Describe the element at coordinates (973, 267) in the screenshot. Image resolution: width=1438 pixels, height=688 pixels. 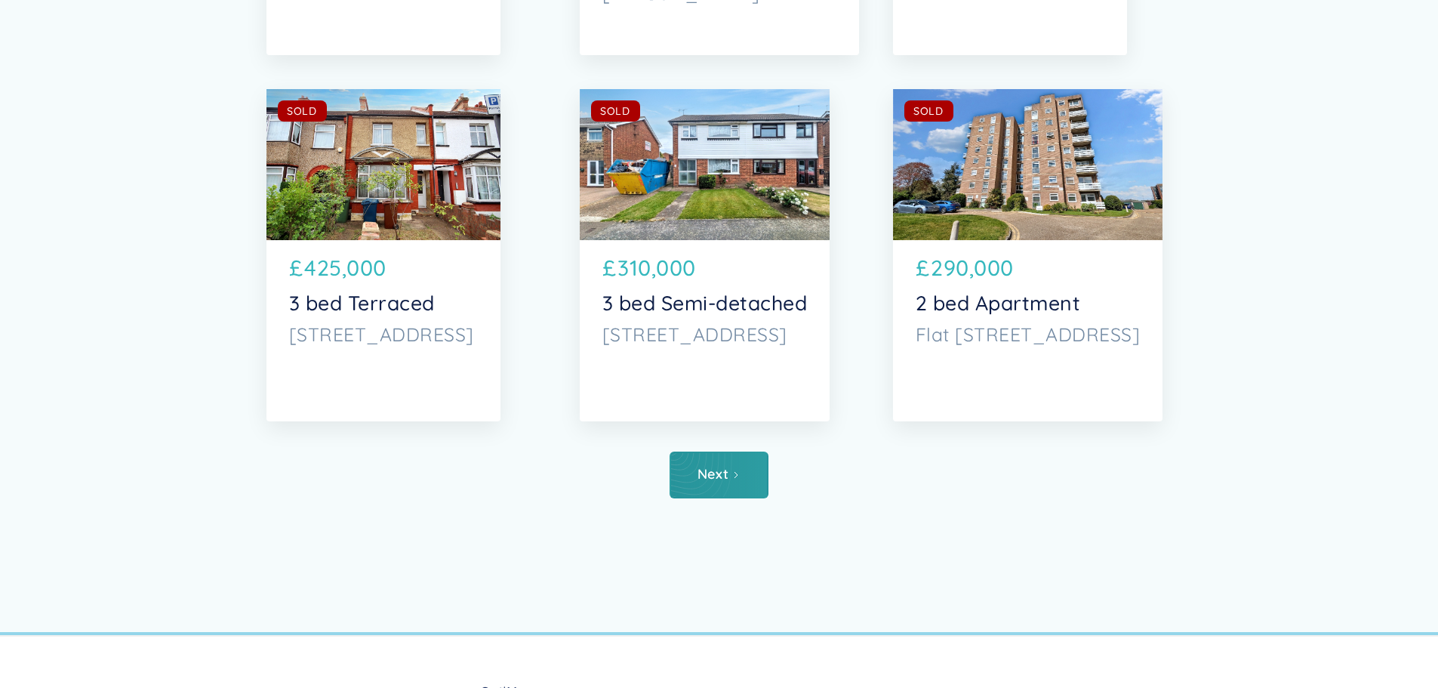
I see `p: 290,000` at that location.